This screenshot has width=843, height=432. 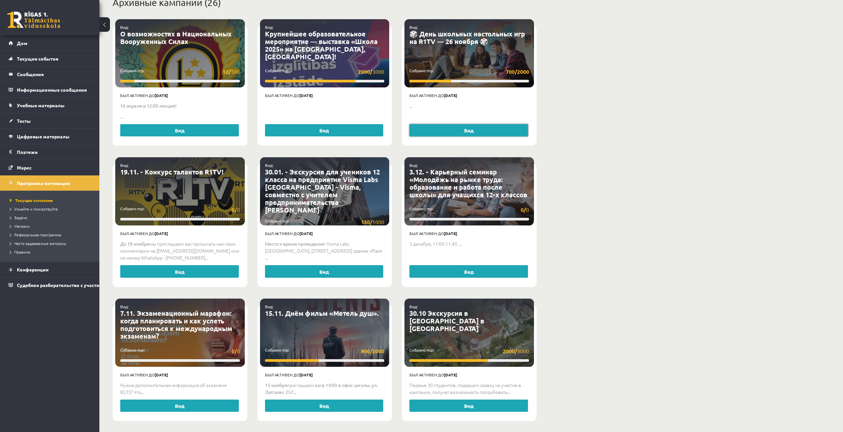 I want to click on font: 🎲 День школьных настольных игр на R1TV — 26 ноября 🎲, so click(x=467, y=37).